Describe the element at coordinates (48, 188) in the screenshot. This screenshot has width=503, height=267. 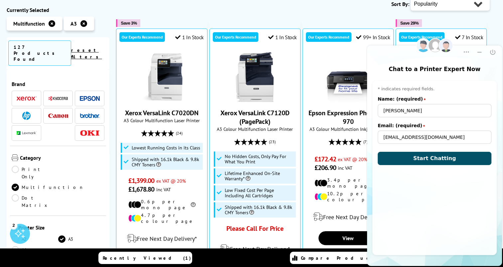
I see `a: Multifunction` at that location.